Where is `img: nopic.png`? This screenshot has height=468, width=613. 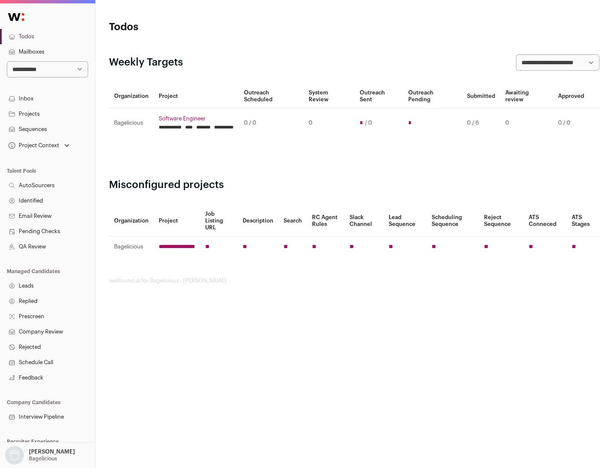
img: nopic.png is located at coordinates (14, 455).